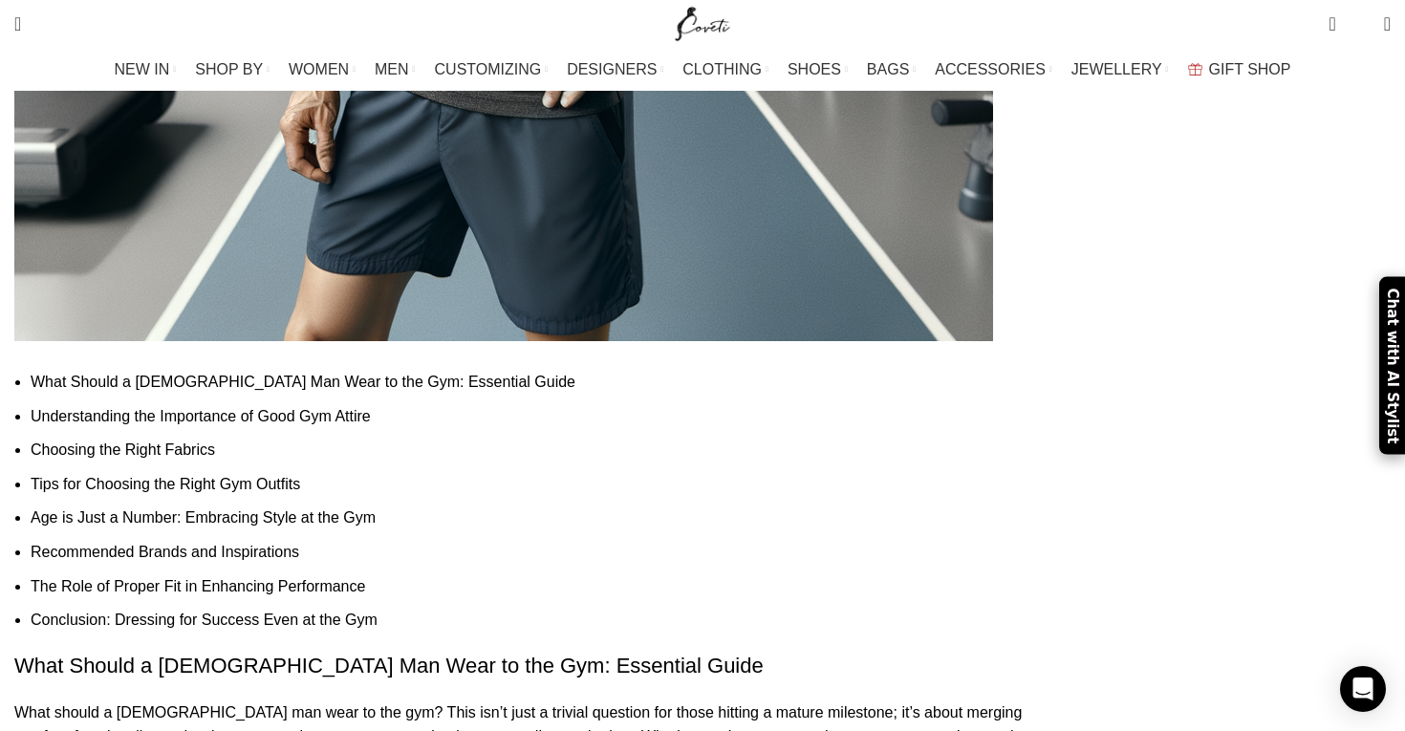  Describe the element at coordinates (1195, 69) in the screenshot. I see `img: GiftBag` at that location.